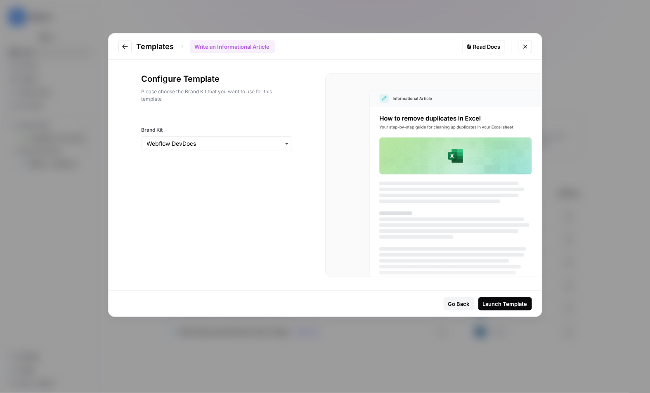 The height and width of the screenshot is (393, 650). Describe the element at coordinates (484, 47) in the screenshot. I see `div: Read Docs` at that location.